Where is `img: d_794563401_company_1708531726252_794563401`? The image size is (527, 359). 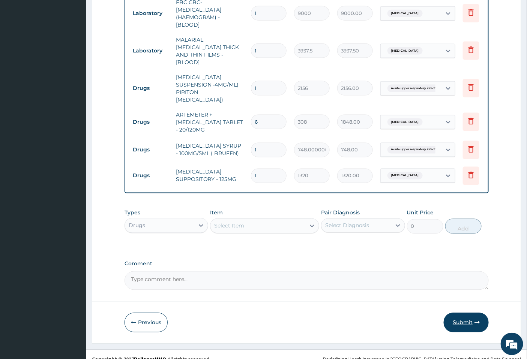 img: d_794563401_company_1708531726252_794563401 is located at coordinates (22, 47).